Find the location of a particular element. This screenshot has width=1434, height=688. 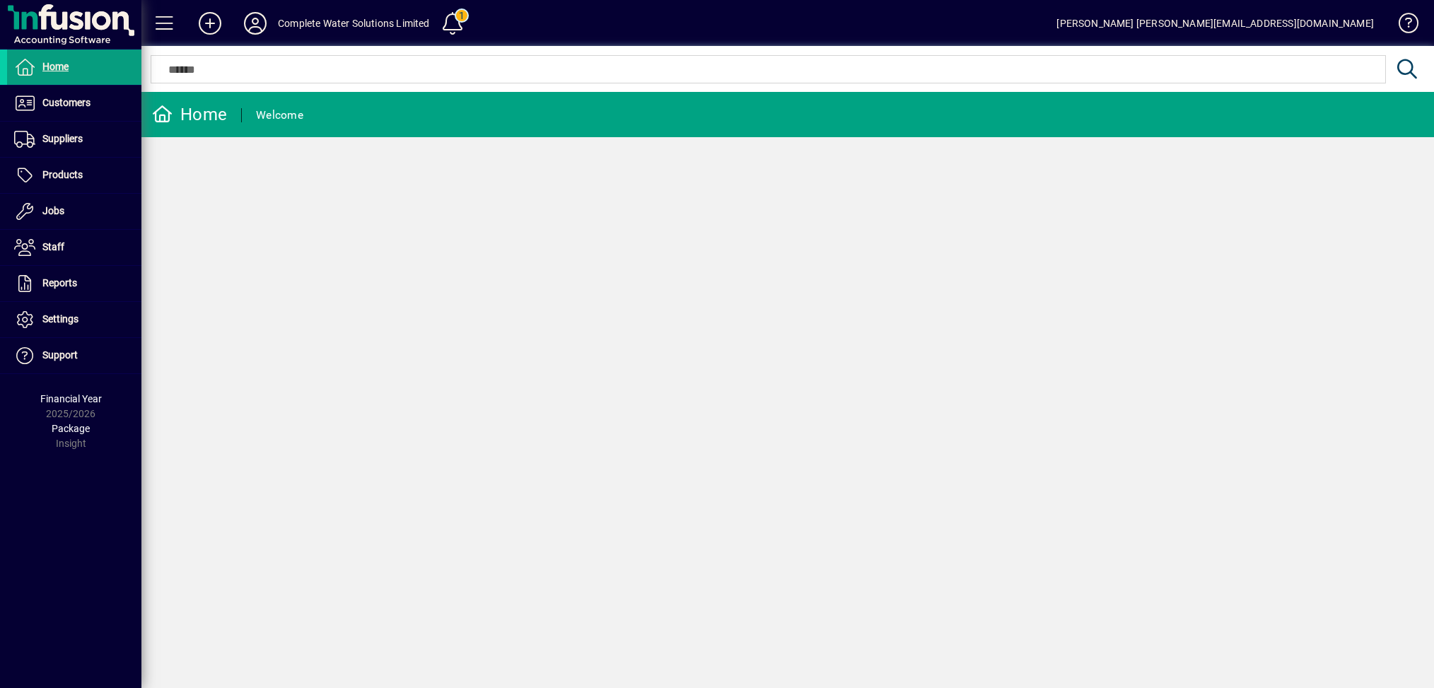

span: Products is located at coordinates (62, 175).